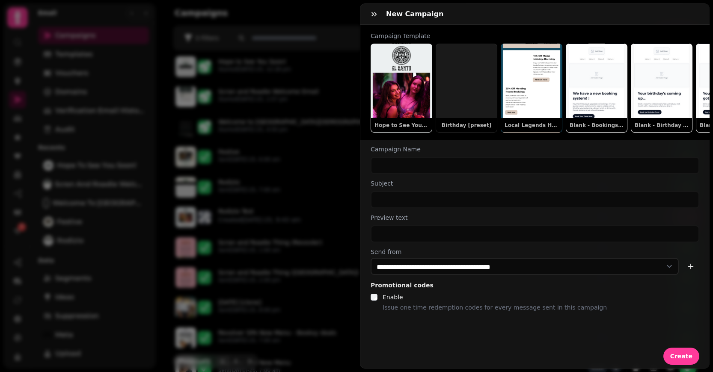  Describe the element at coordinates (466, 88) in the screenshot. I see `button: Birthday [preset]` at that location.